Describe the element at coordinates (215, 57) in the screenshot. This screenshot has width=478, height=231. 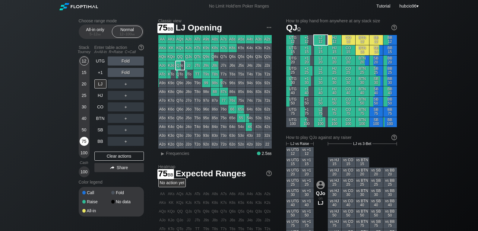
I see `div: Q8s` at that location.